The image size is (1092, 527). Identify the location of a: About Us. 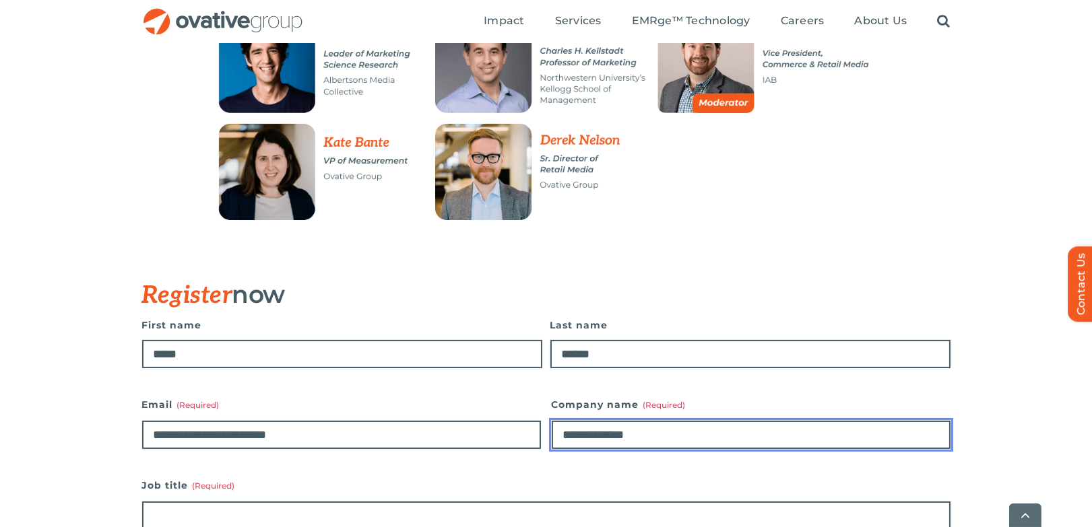
(880, 22).